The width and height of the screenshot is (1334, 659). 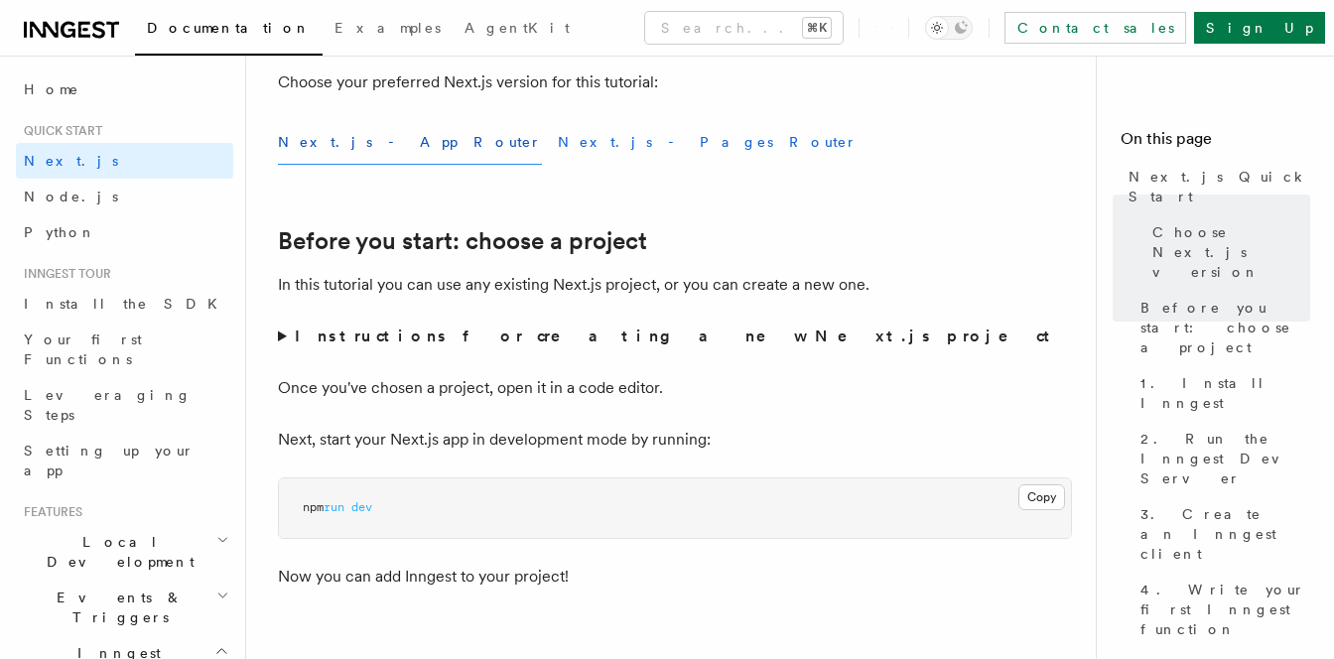 What do you see at coordinates (1231, 252) in the screenshot?
I see `span: Choose Next.js version` at bounding box center [1231, 252].